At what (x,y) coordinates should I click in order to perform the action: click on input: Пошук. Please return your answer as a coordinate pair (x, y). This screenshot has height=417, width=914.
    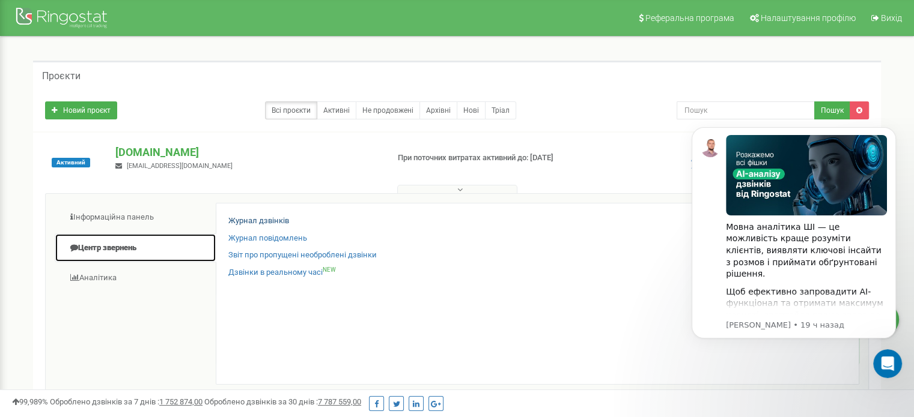
    Looking at the image, I should click on (745, 111).